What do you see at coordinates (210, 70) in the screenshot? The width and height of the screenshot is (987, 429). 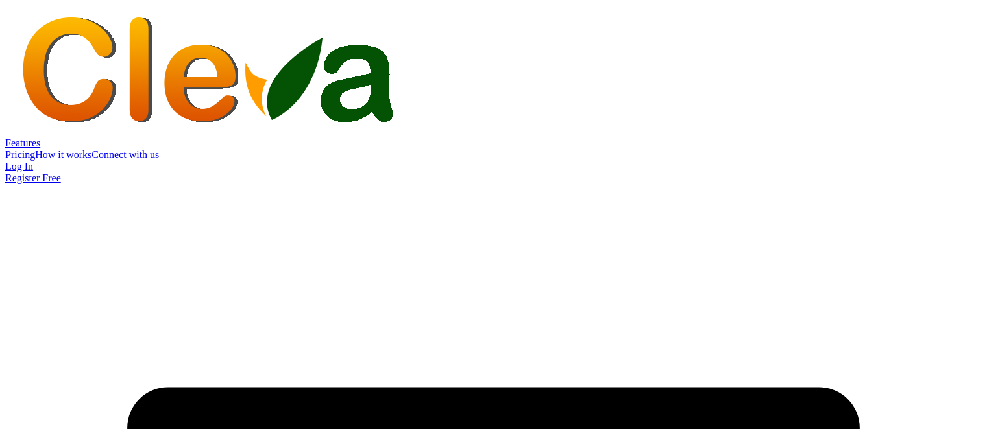 I see `img: cleva_logo.png` at bounding box center [210, 70].